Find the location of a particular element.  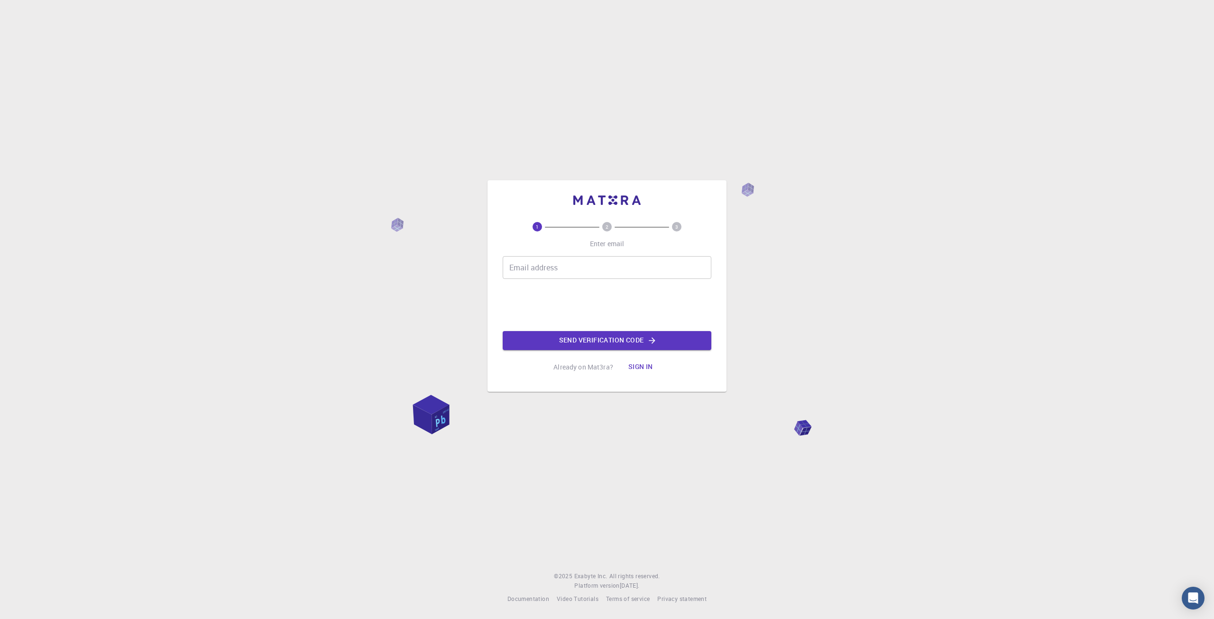

span: Platform version is located at coordinates (597, 586).